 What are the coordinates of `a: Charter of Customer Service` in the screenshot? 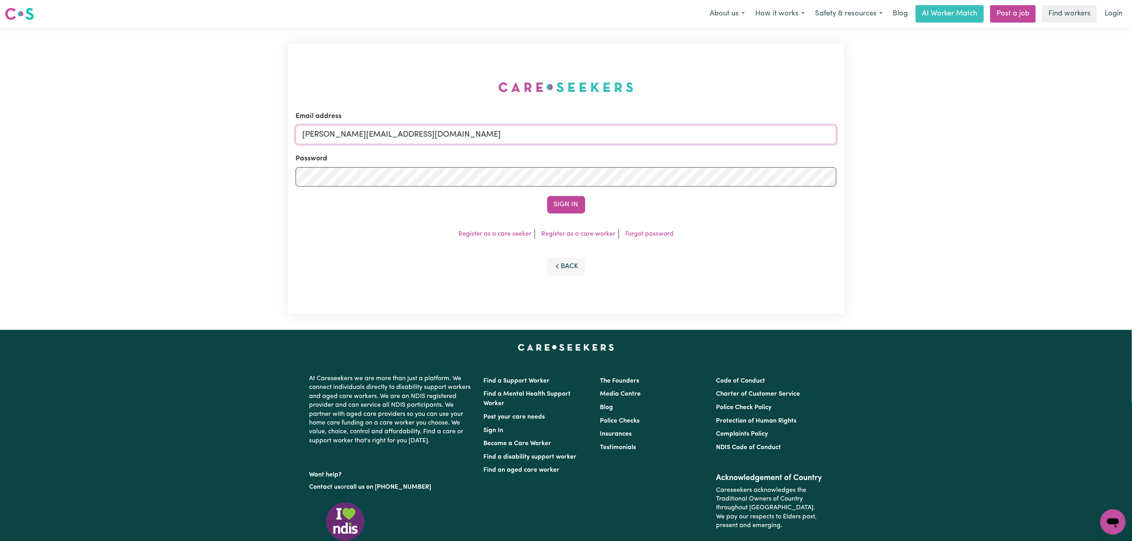 It's located at (758, 394).